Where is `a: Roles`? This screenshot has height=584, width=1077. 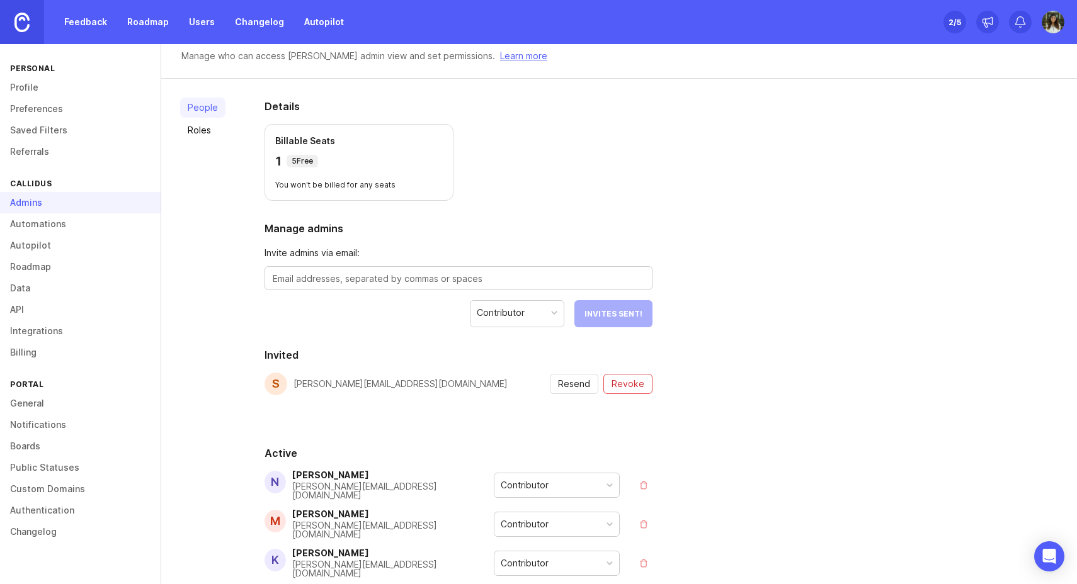
a: Roles is located at coordinates (203, 130).